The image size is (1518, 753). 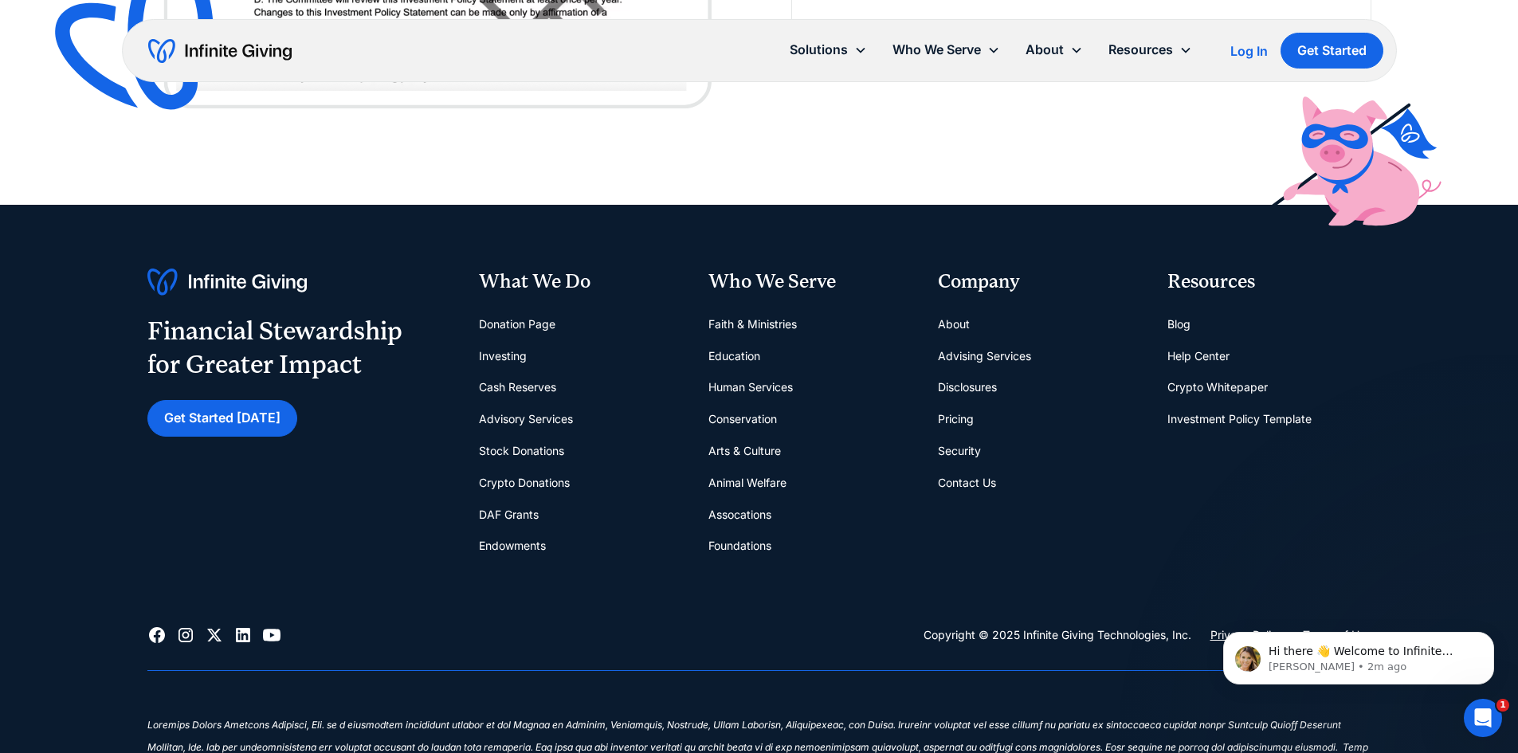 I want to click on a: Help Center, so click(x=1198, y=356).